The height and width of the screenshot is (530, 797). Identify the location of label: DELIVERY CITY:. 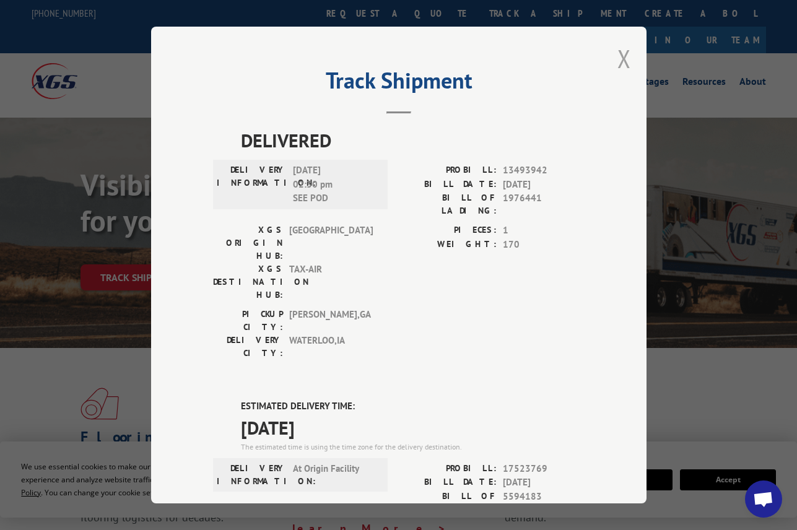
(248, 347).